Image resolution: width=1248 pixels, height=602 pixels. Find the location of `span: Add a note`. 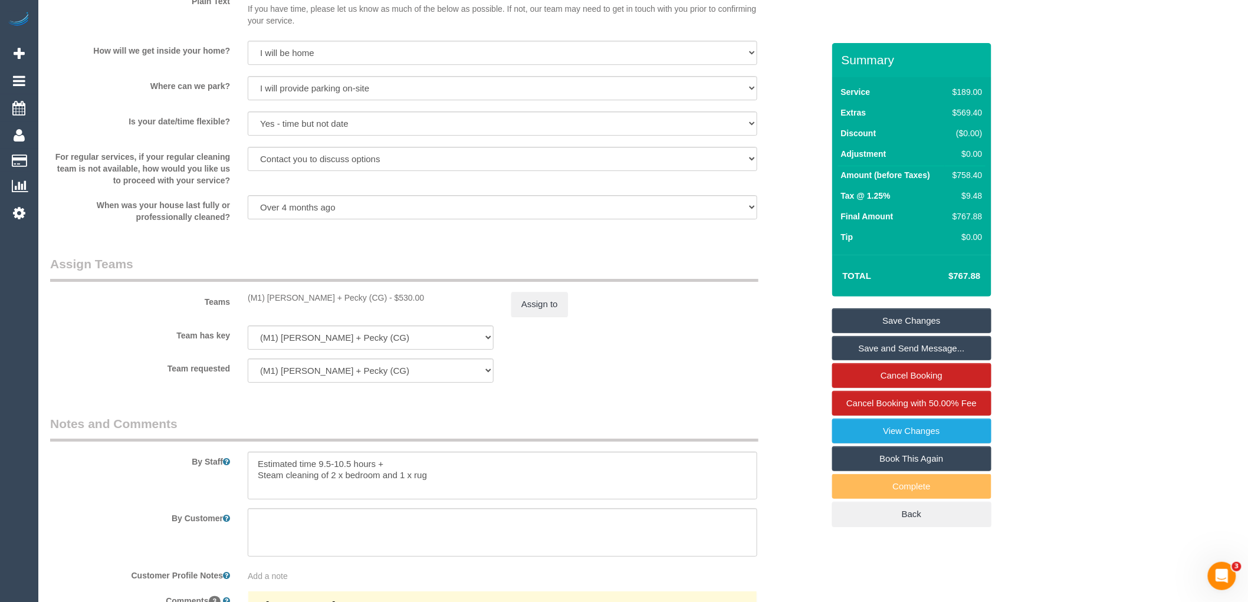

span: Add a note is located at coordinates (268, 576).